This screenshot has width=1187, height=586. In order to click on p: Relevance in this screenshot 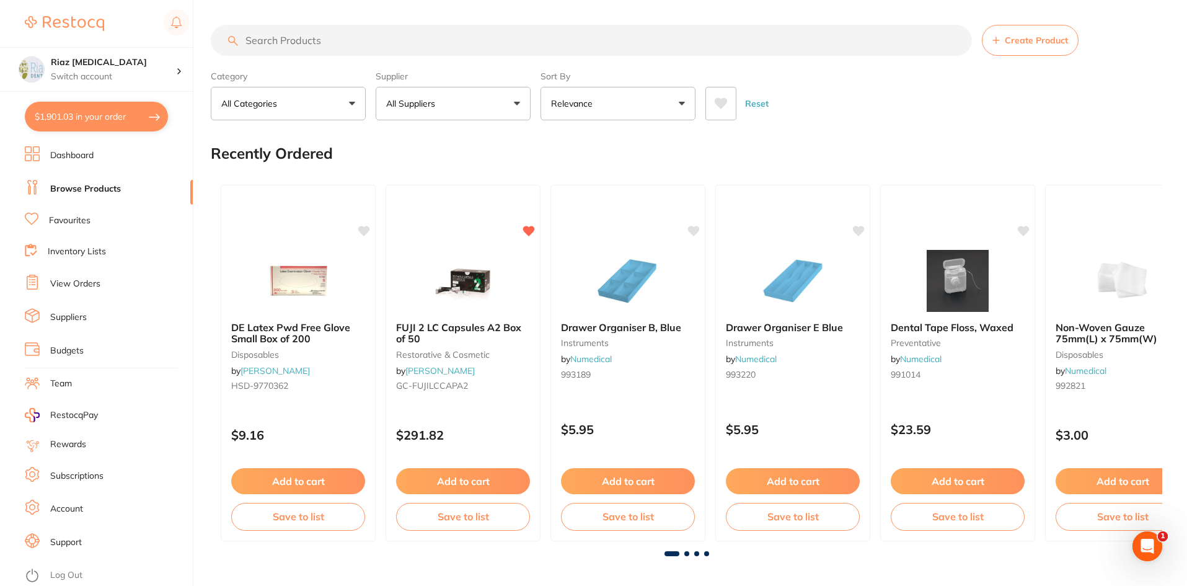, I will do `click(574, 103)`.